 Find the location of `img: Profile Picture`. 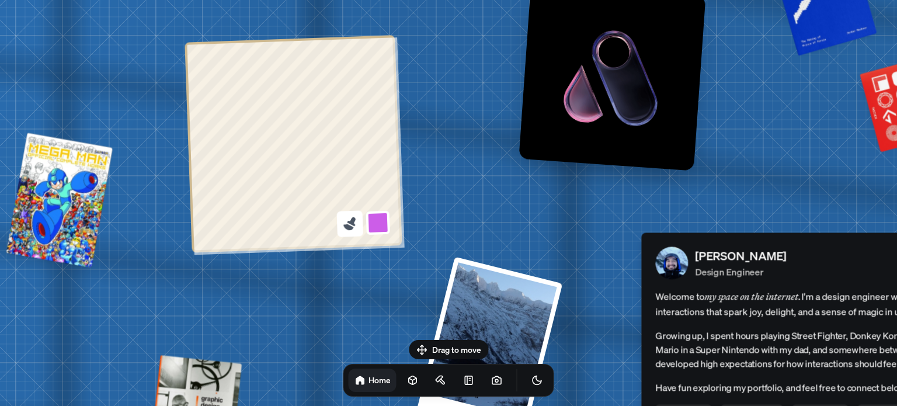

img: Profile Picture is located at coordinates (672, 263).